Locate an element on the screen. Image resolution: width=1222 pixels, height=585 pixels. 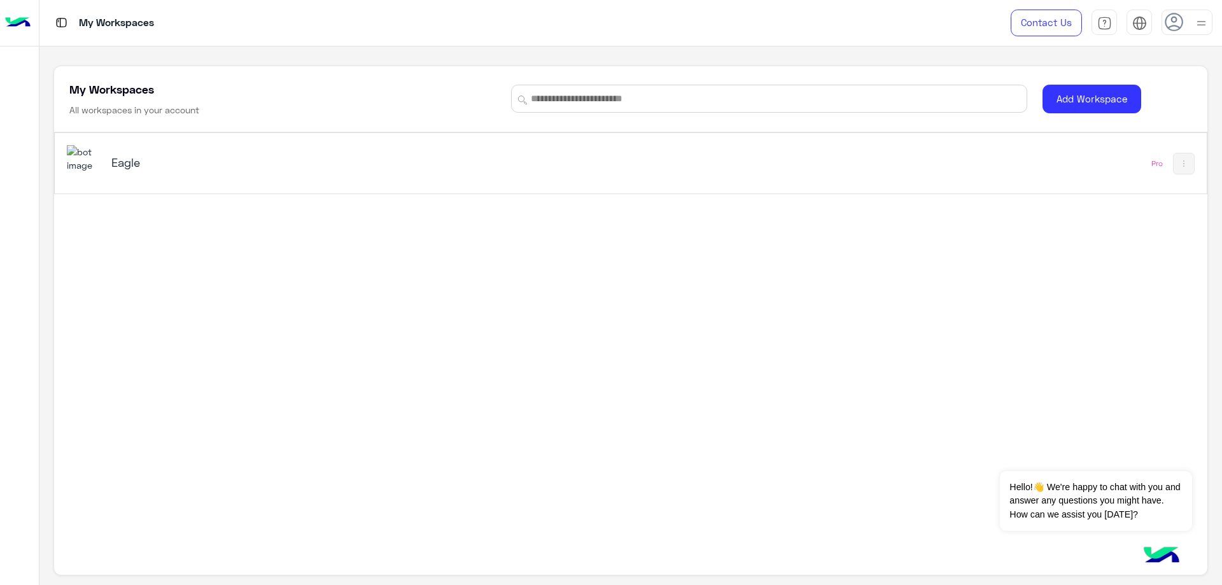
div: Pro is located at coordinates (1157, 164).